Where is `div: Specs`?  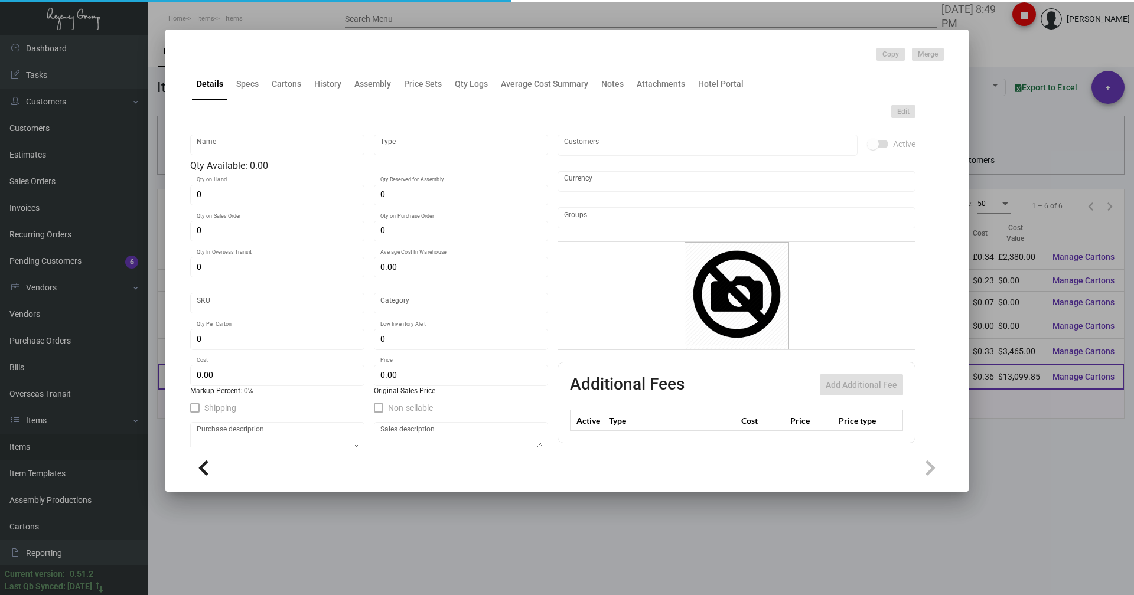 div: Specs is located at coordinates (247, 84).